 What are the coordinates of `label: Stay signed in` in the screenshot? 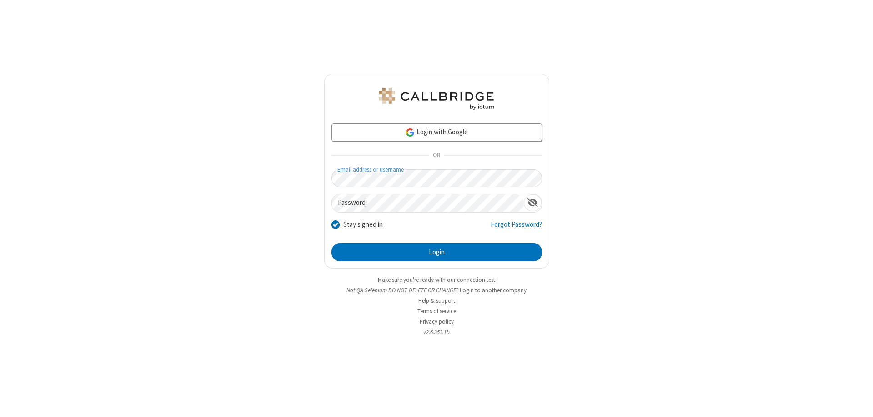 It's located at (363, 224).